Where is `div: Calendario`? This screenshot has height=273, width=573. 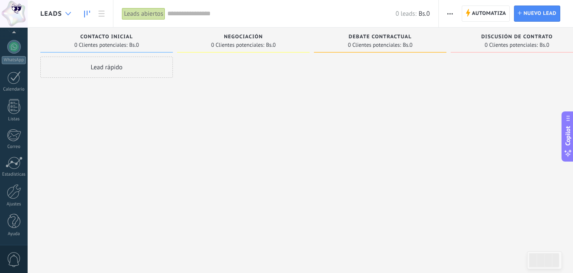
div: Calendario is located at coordinates (14, 89).